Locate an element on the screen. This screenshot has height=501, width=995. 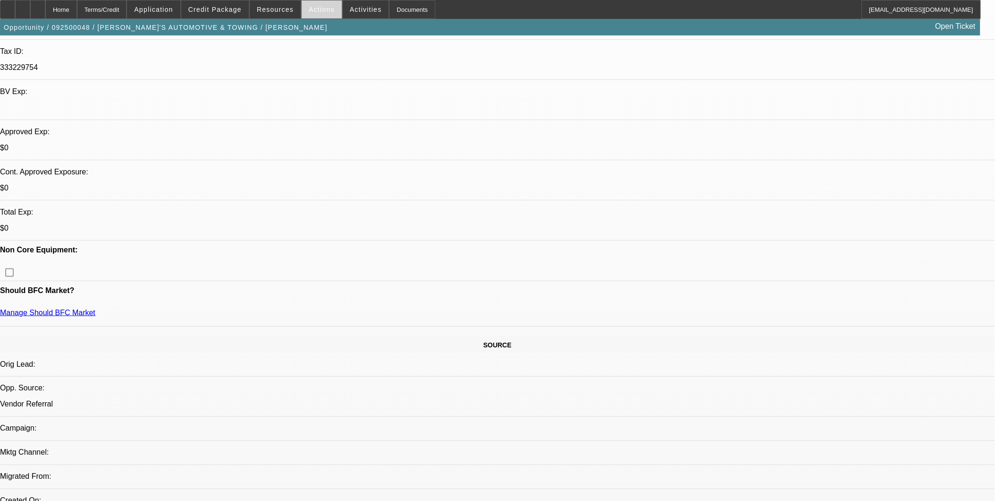
button: Activities is located at coordinates (366, 9).